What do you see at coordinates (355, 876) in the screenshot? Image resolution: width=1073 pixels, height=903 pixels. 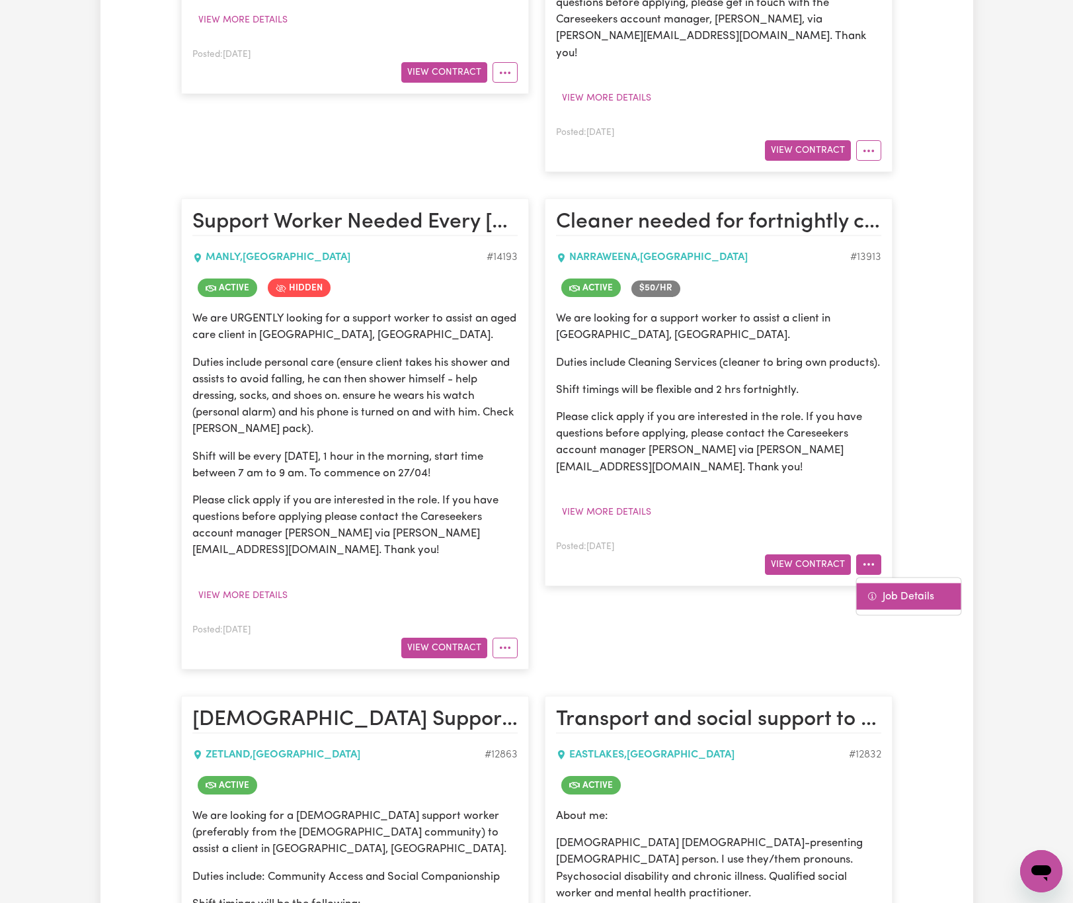 I see `p: Duties include: Community Access and Social Companionship` at bounding box center [355, 876].